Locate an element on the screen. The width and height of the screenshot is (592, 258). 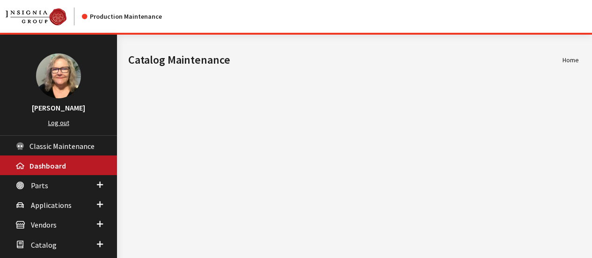
li: Home is located at coordinates (571, 60).